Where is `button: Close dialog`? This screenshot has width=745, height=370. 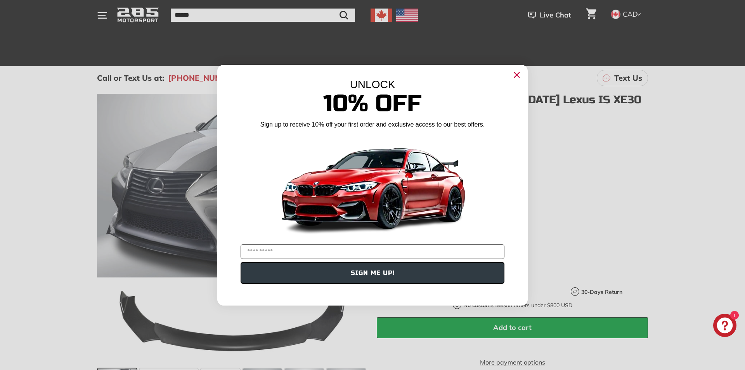
button: Close dialog is located at coordinates (517, 75).